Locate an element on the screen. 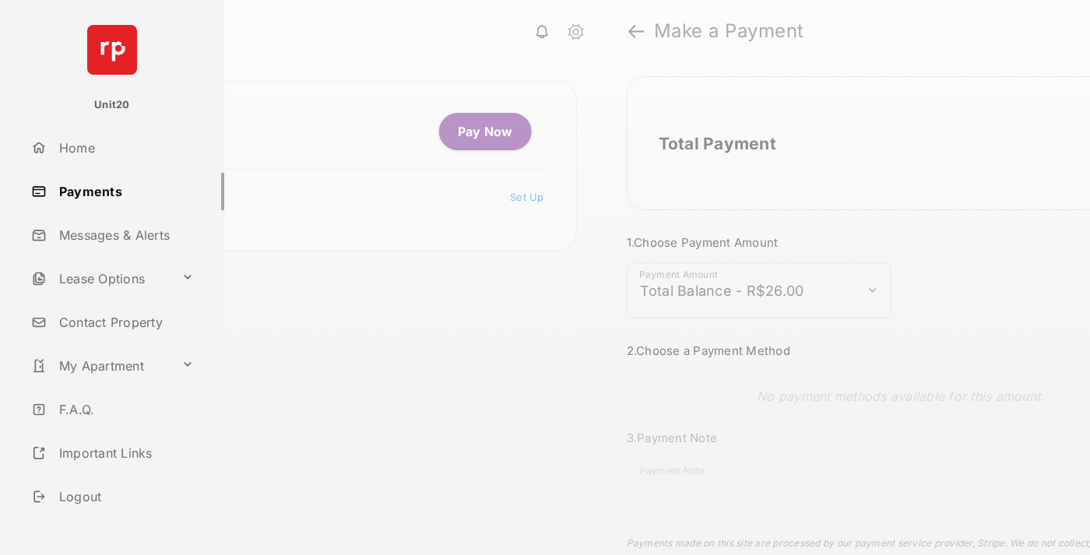  a: Home is located at coordinates (125, 148).